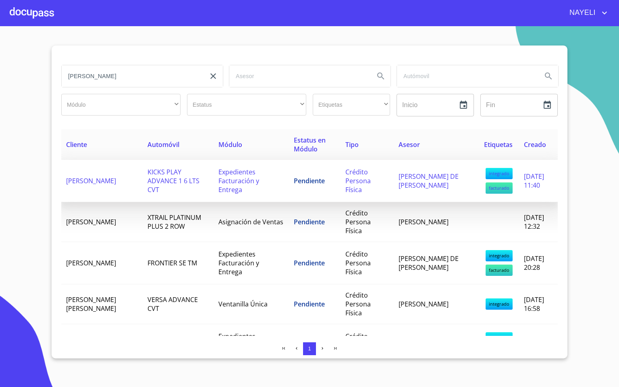  I want to click on span: FRONTIER SE TM, so click(172, 263).